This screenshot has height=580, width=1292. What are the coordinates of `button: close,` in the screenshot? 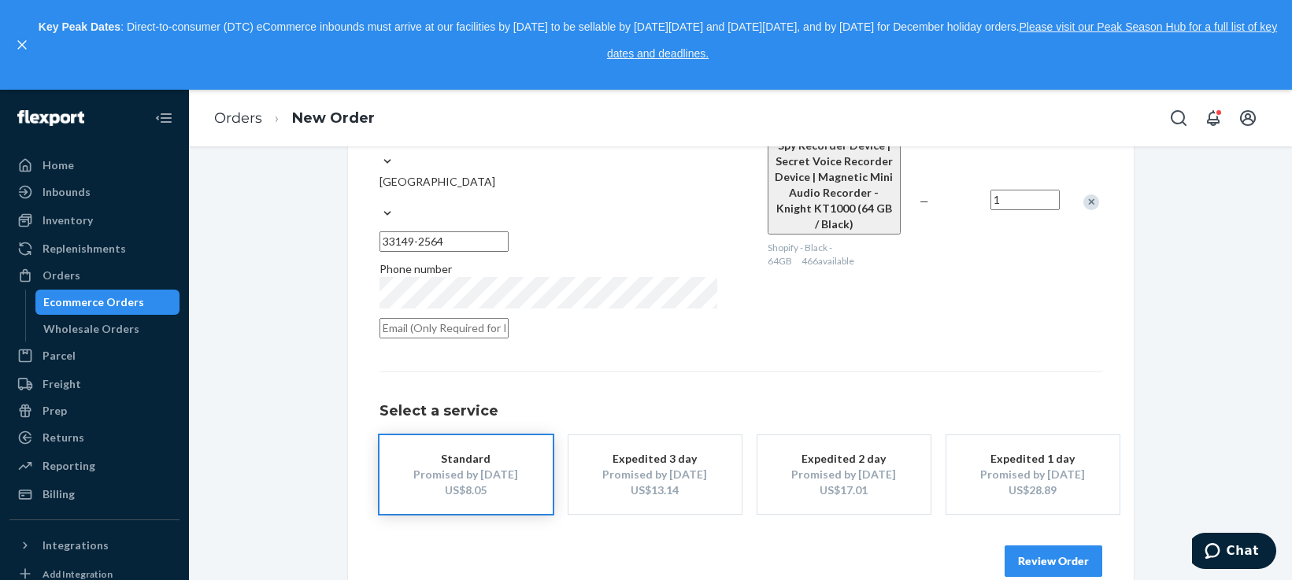 It's located at (22, 45).